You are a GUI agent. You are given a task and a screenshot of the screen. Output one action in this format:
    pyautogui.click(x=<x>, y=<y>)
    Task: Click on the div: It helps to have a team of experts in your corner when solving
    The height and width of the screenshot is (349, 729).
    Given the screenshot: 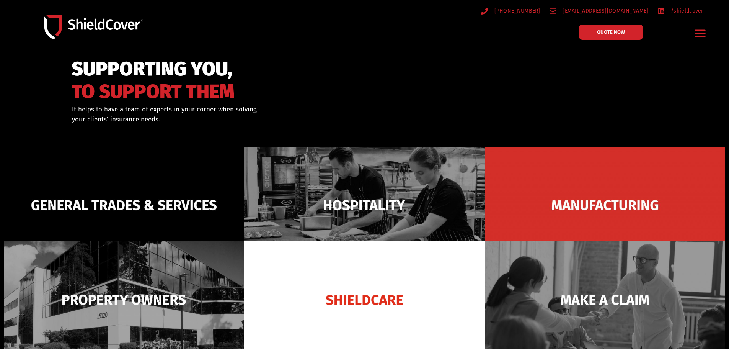 What is the action you would take?
    pyautogui.click(x=238, y=114)
    